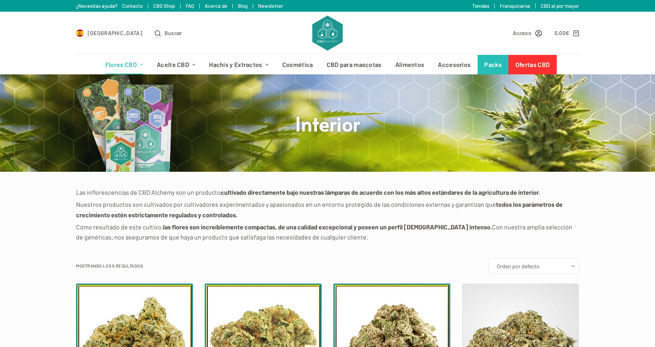 This screenshot has height=347, width=655. I want to click on a: FAQ, so click(190, 6).